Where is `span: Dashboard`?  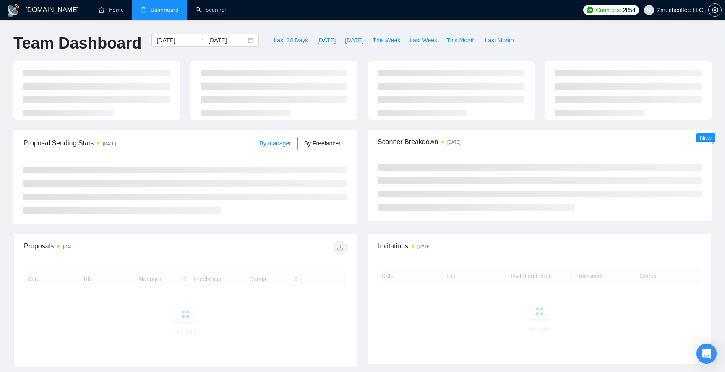
span: Dashboard is located at coordinates (164, 10).